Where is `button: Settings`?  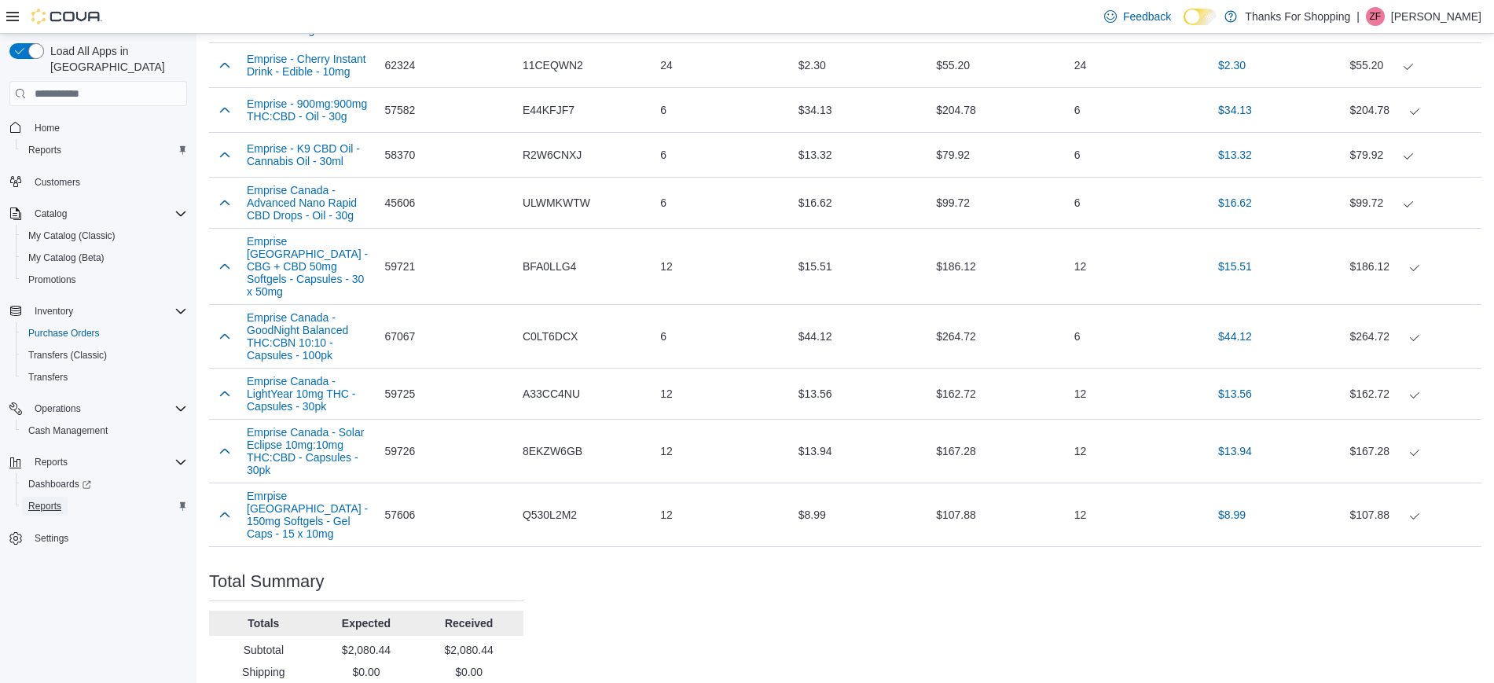 button: Settings is located at coordinates (98, 538).